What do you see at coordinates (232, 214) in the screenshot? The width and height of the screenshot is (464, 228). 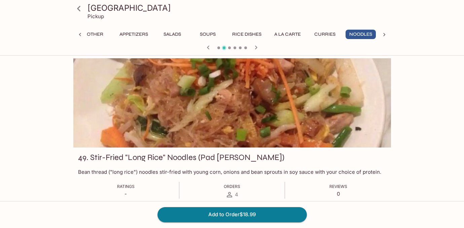 I see `button: Add to Order$18.99` at bounding box center [232, 214].